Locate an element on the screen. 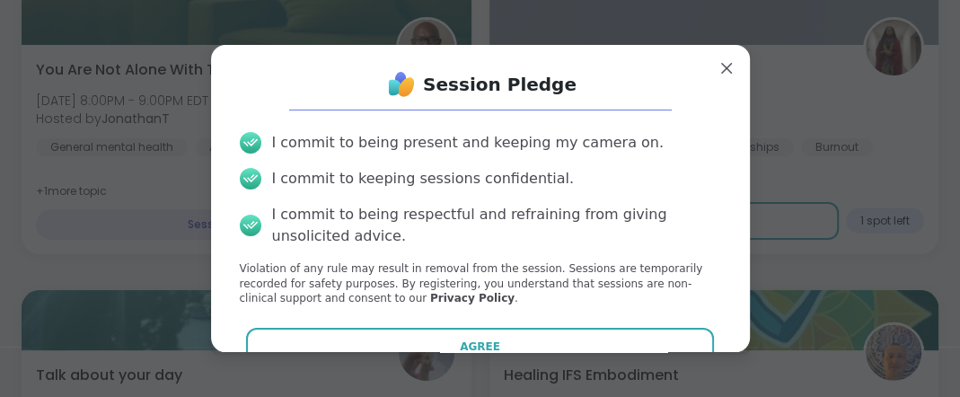 The height and width of the screenshot is (397, 960). span: Agree is located at coordinates (480, 347).